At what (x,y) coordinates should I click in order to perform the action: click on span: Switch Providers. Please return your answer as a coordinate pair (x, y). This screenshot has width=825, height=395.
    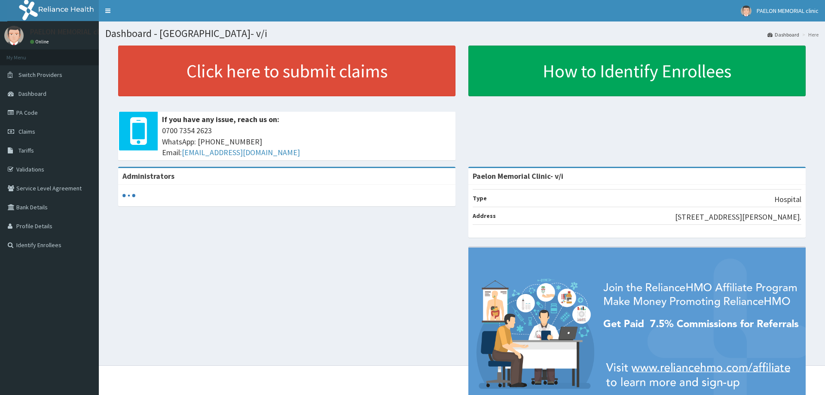
    Looking at the image, I should click on (40, 75).